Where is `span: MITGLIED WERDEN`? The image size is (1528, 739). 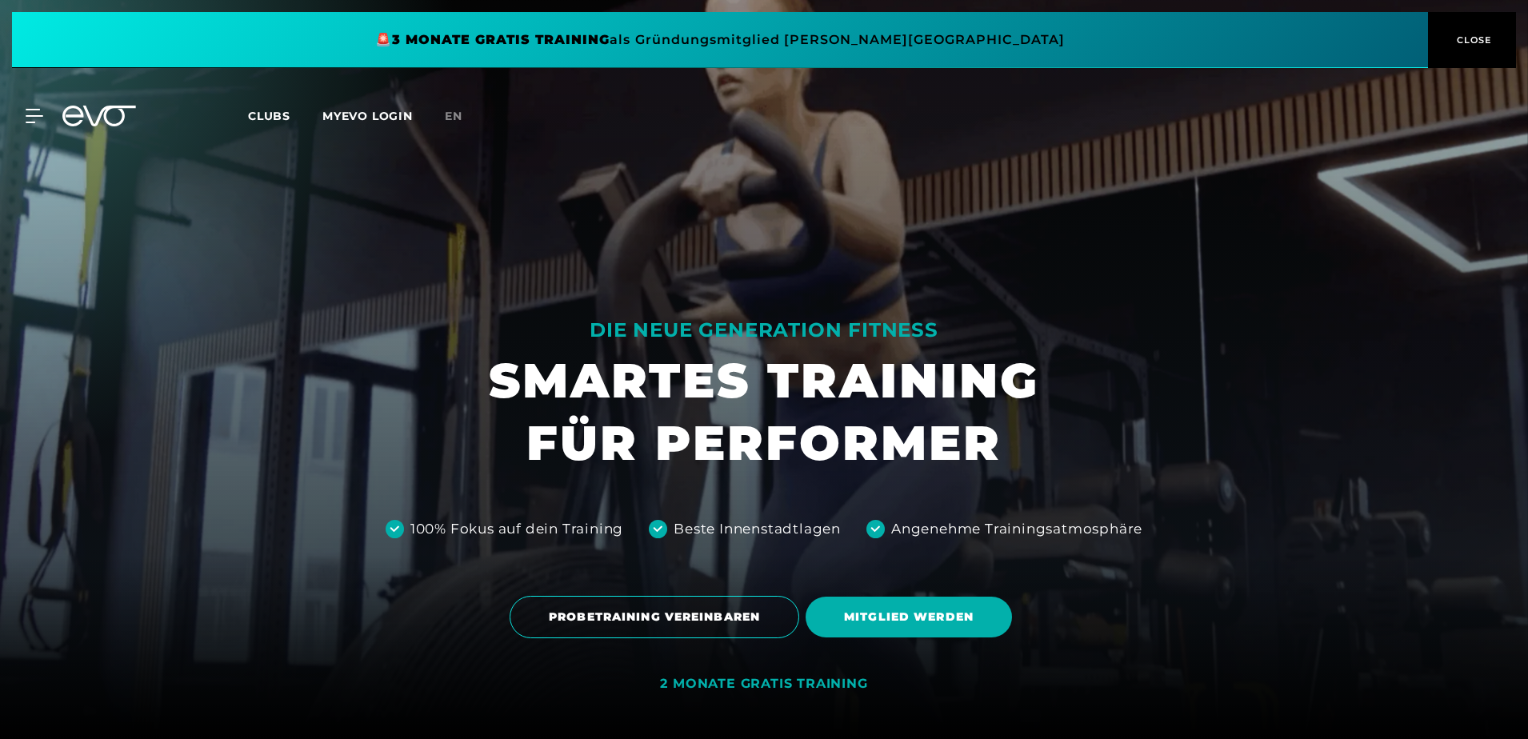 span: MITGLIED WERDEN is located at coordinates (909, 617).